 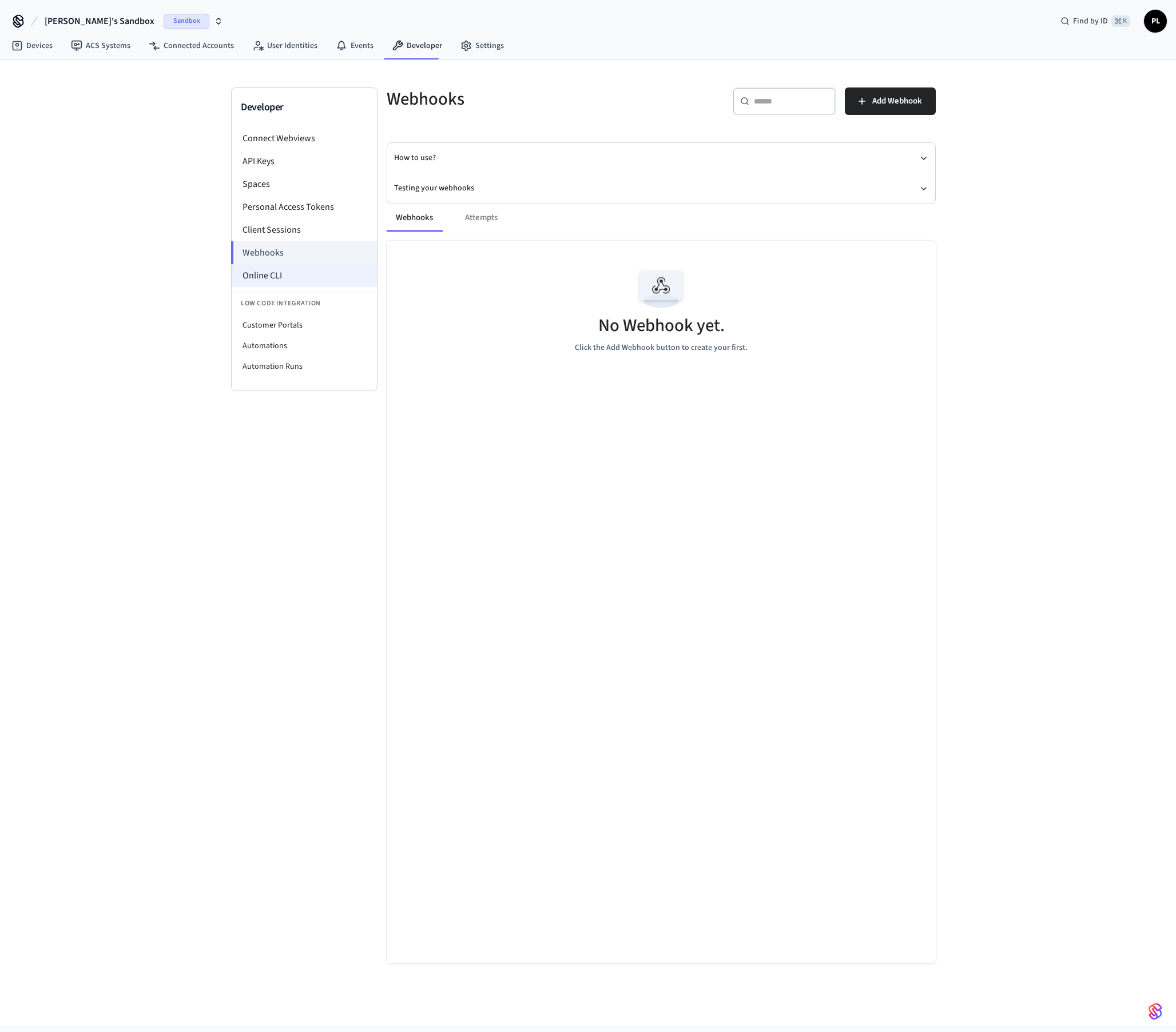 I want to click on button: Add Webhook, so click(x=890, y=101).